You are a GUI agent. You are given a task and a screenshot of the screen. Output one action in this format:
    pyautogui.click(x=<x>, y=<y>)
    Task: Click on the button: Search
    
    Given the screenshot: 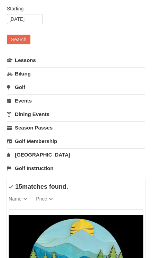 What is the action you would take?
    pyautogui.click(x=19, y=39)
    